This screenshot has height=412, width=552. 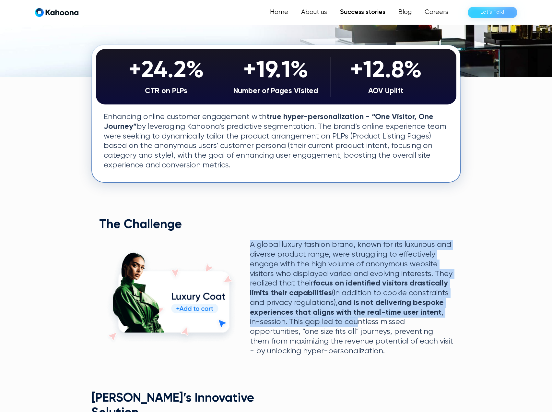 What do you see at coordinates (276, 141) in the screenshot?
I see `p: Enhancing online customer engagement with by leveraging Kahoona’s predictive segmentation. The br...` at bounding box center [276, 141].